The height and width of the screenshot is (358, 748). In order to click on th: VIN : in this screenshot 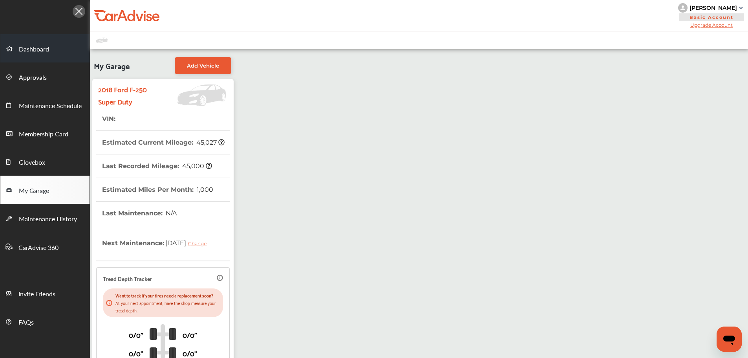, I will do `click(109, 119)`.